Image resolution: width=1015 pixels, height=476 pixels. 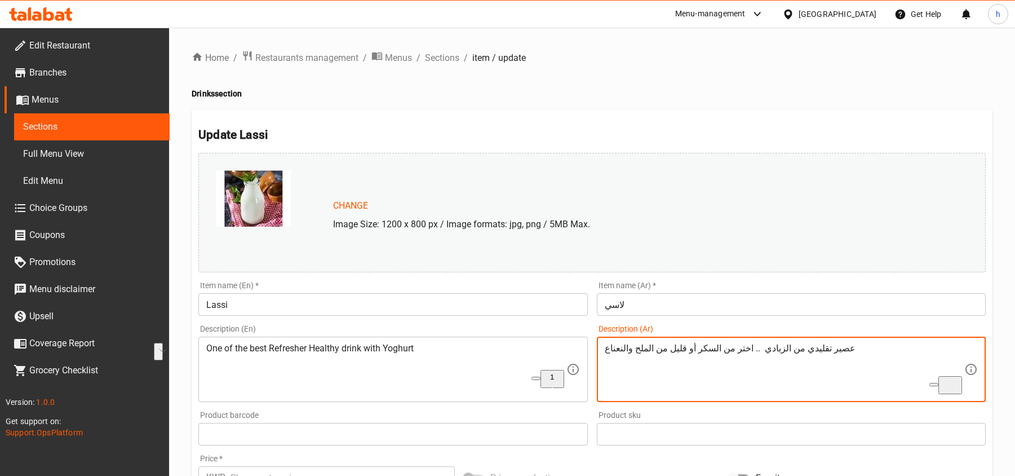 I want to click on input: Please enter product sku, so click(x=791, y=434).